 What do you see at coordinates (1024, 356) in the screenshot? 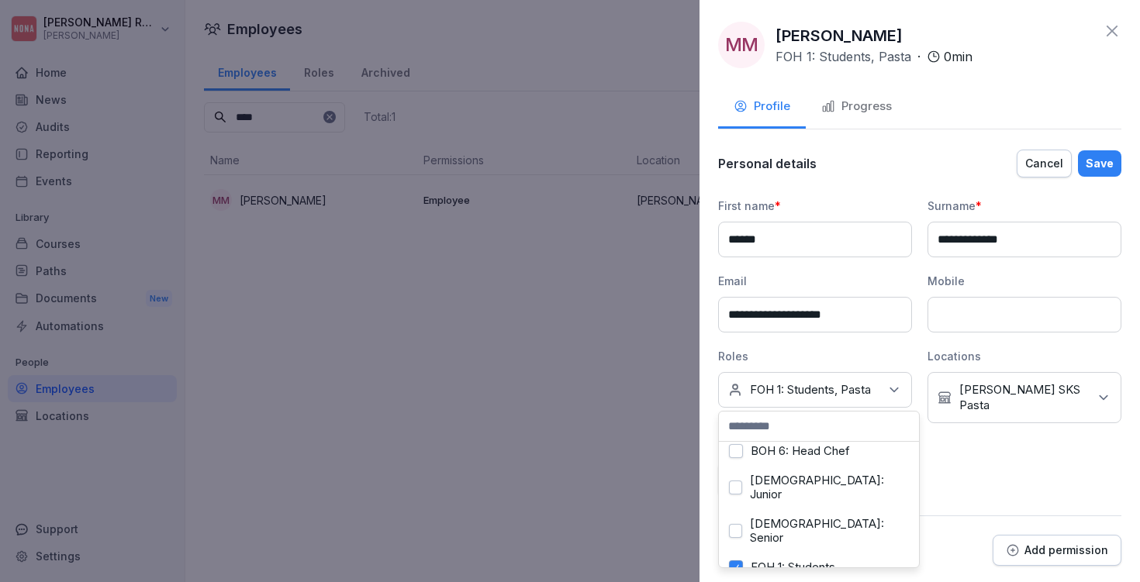
I see `div: Locations` at bounding box center [1024, 356].